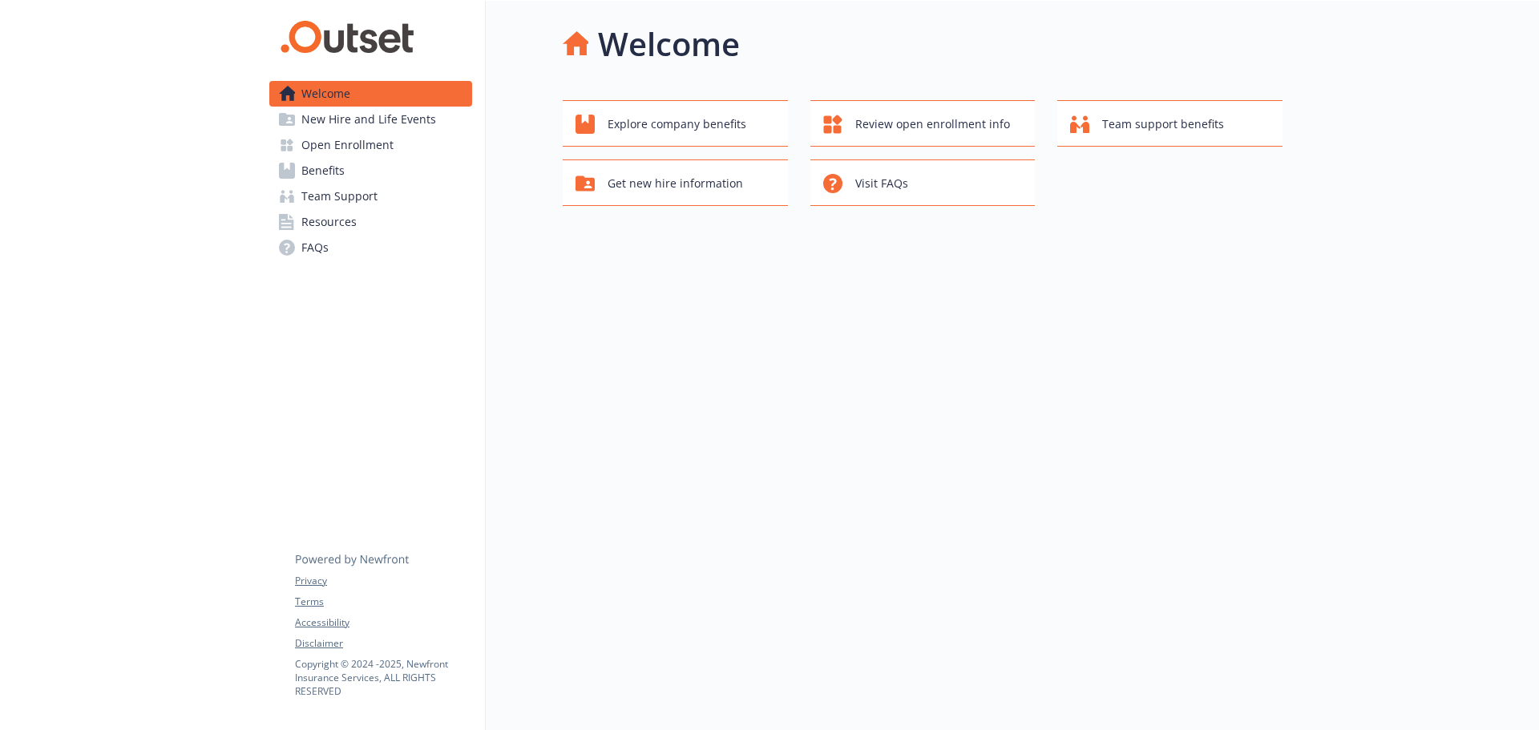 The image size is (1539, 730). I want to click on a: Disclaimer, so click(383, 644).